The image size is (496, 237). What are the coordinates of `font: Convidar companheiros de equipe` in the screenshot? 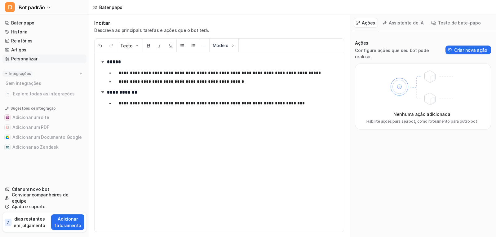 It's located at (40, 198).